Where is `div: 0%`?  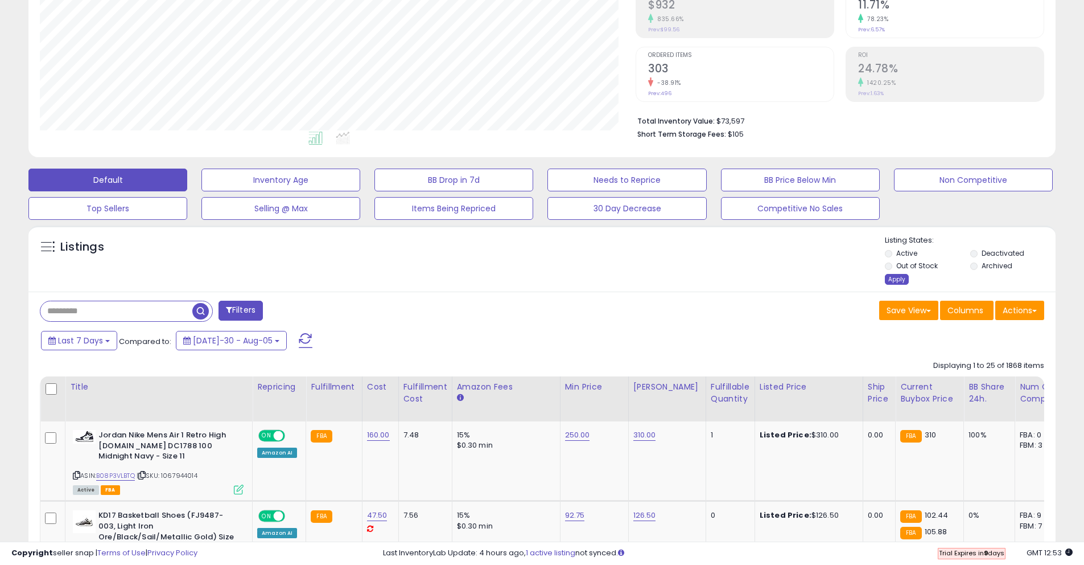
div: 0% is located at coordinates (987, 515).